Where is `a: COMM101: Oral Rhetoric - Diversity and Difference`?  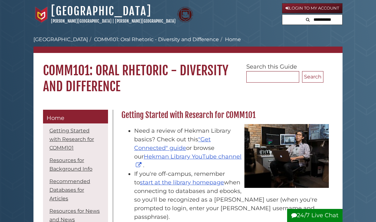 a: COMM101: Oral Rhetoric - Diversity and Difference is located at coordinates (157, 39).